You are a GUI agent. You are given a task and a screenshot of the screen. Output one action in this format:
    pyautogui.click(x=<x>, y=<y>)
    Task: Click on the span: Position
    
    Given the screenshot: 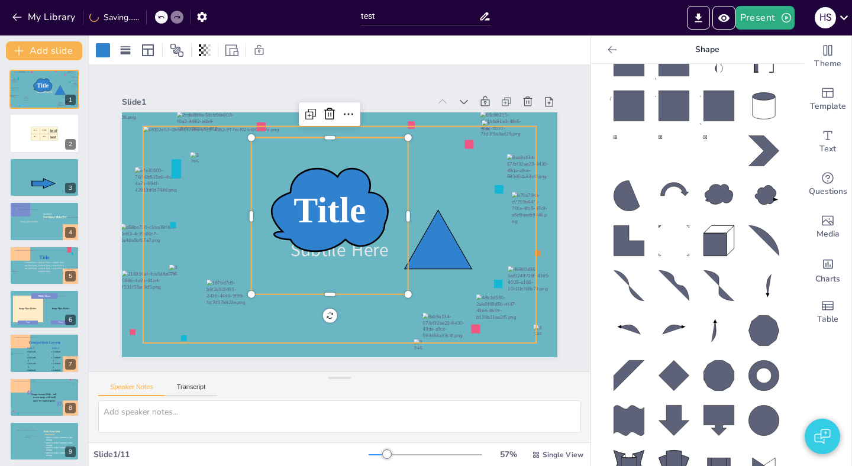 What is the action you would take?
    pyautogui.click(x=177, y=50)
    